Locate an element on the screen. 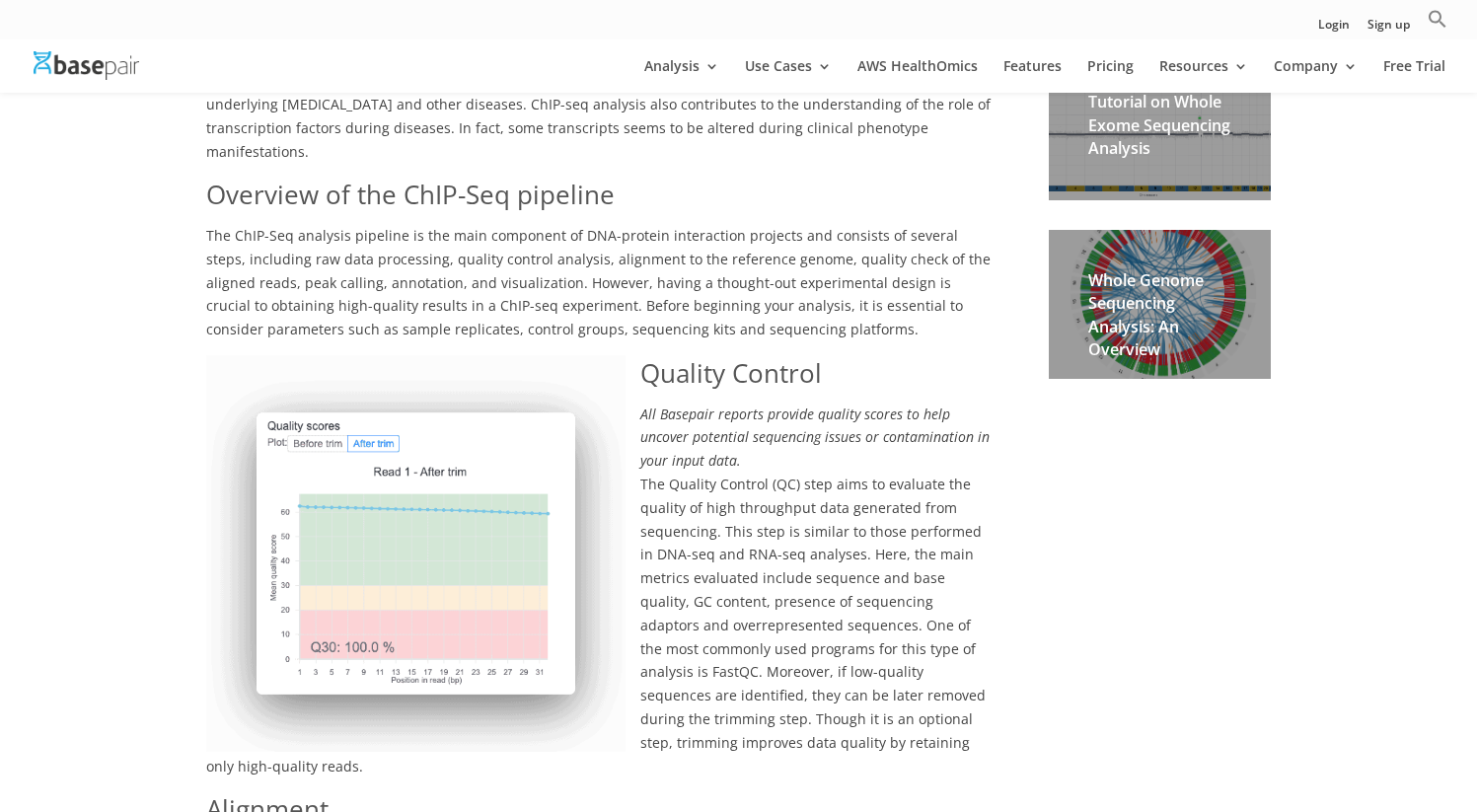  a: Login is located at coordinates (1334, 29).